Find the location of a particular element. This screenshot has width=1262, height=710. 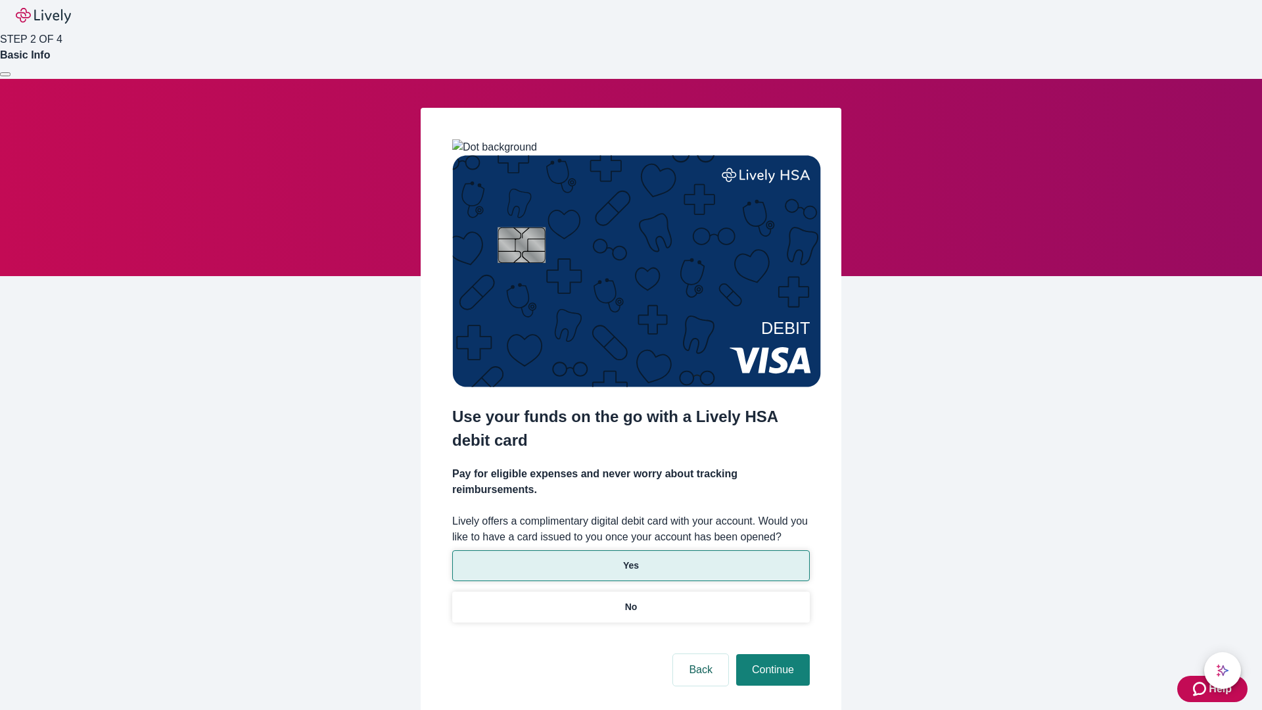

img: Dot background is located at coordinates (494, 147).